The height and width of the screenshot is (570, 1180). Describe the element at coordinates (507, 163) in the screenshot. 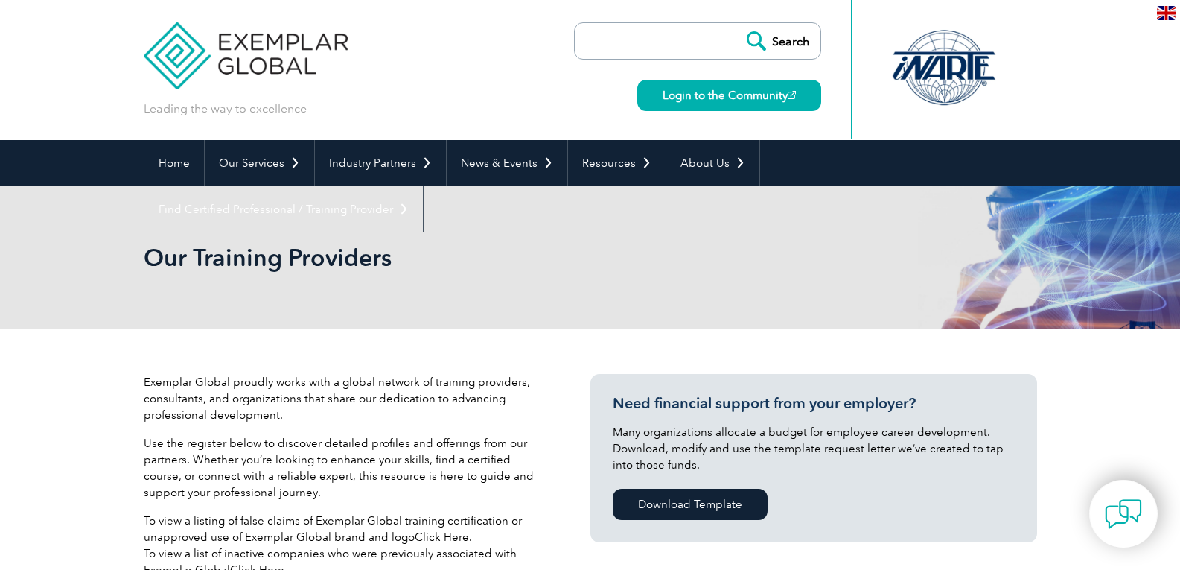

I see `a: News & Events` at that location.